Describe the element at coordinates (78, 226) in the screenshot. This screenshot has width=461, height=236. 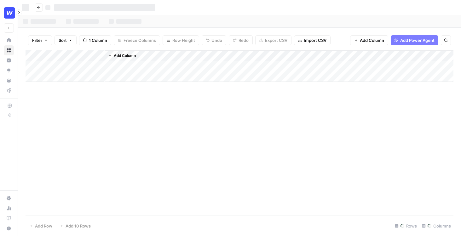
I see `span: Add 10 Rows` at that location.